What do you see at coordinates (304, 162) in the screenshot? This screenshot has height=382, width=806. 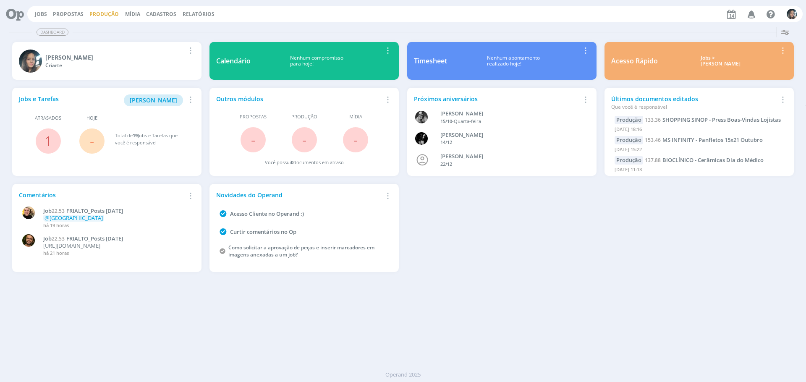 I see `div: Você possui documentos em atraso` at bounding box center [304, 162].